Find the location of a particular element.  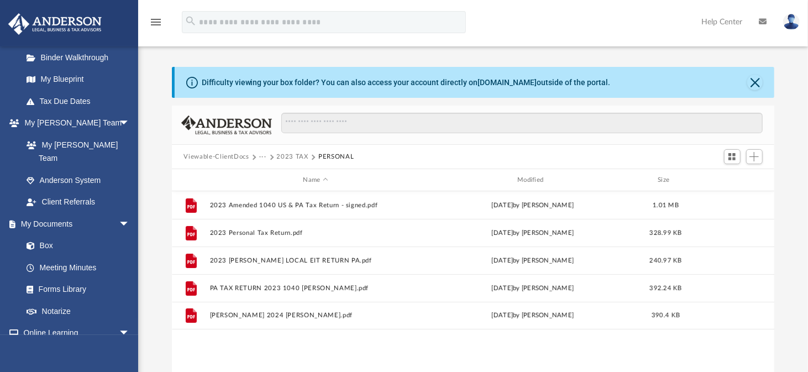

button: 2023 Personal Tax Return.pdf is located at coordinates (316, 233).